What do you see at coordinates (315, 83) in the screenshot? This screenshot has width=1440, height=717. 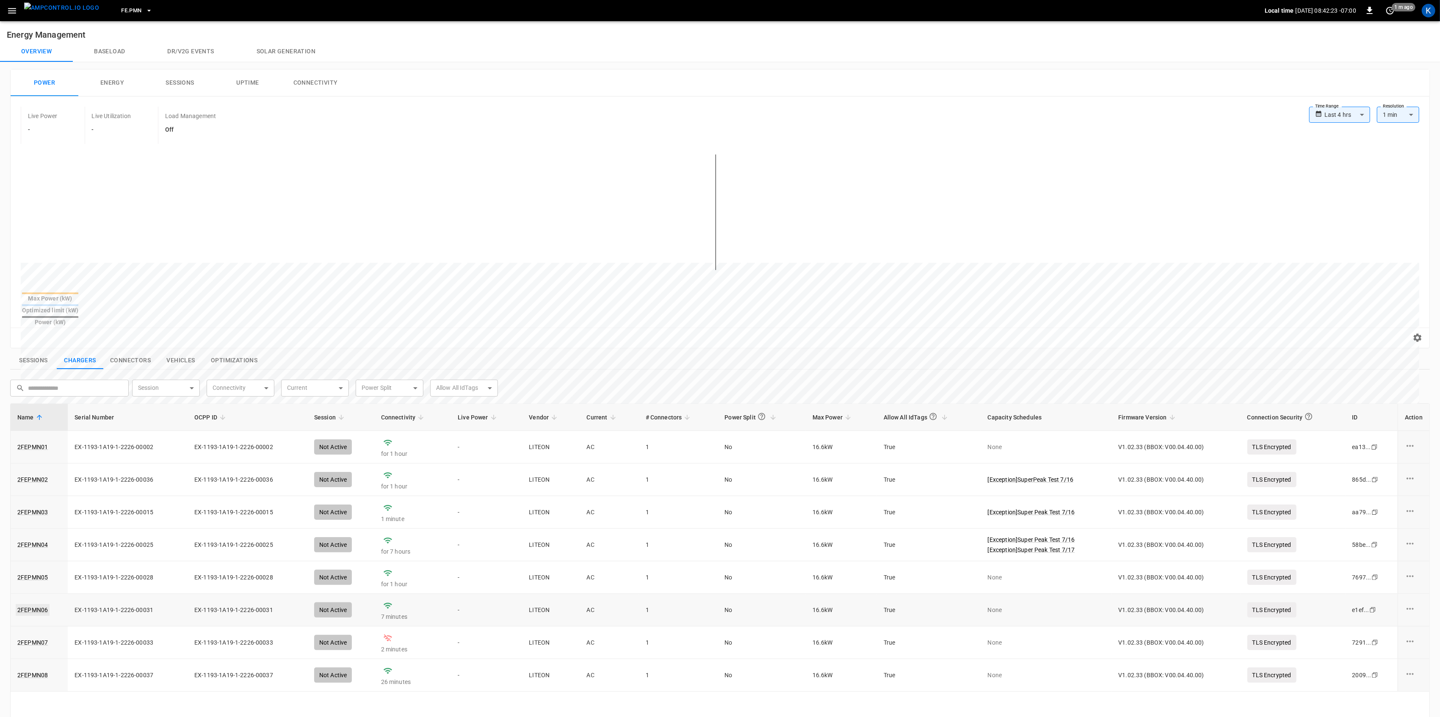 I see `button: Connectivity` at bounding box center [315, 83].